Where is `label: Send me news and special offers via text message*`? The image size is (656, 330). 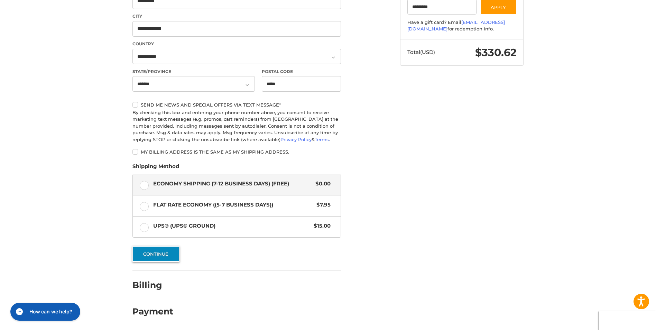 label: Send me news and special offers via text message* is located at coordinates (237, 105).